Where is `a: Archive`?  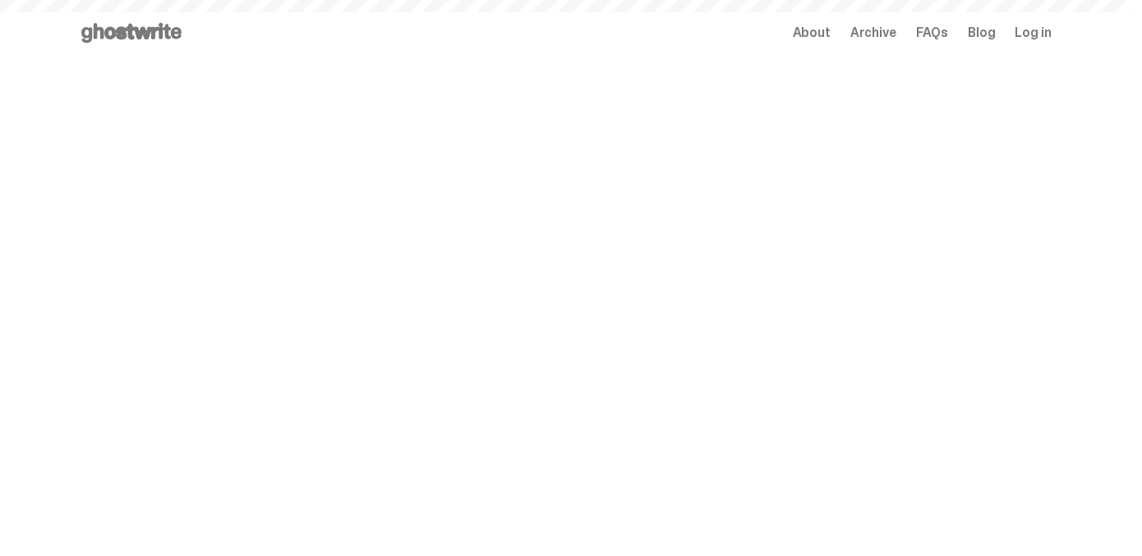 a: Archive is located at coordinates (874, 33).